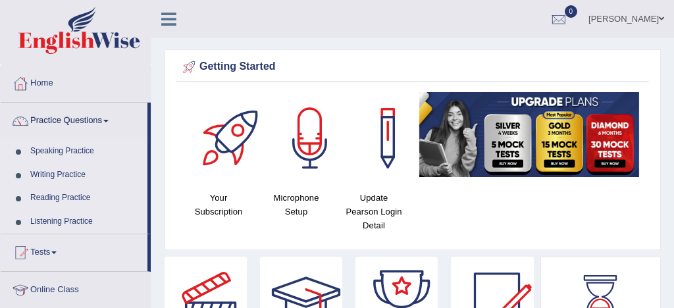  What do you see at coordinates (374, 211) in the screenshot?
I see `h4: Update Pearson Login Detail` at bounding box center [374, 211].